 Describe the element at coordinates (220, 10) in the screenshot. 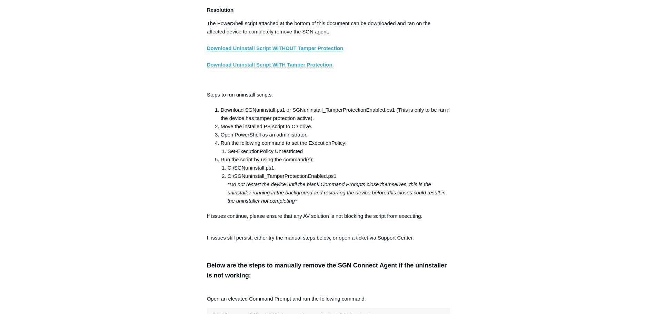

I see `strong: Resolution` at that location.